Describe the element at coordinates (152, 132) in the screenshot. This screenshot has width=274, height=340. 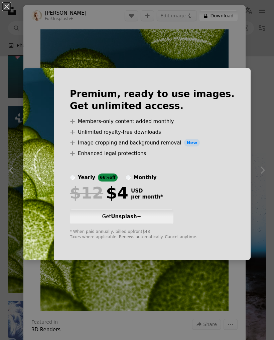
I see `li: Unlimited royalty-free downloads` at that location.